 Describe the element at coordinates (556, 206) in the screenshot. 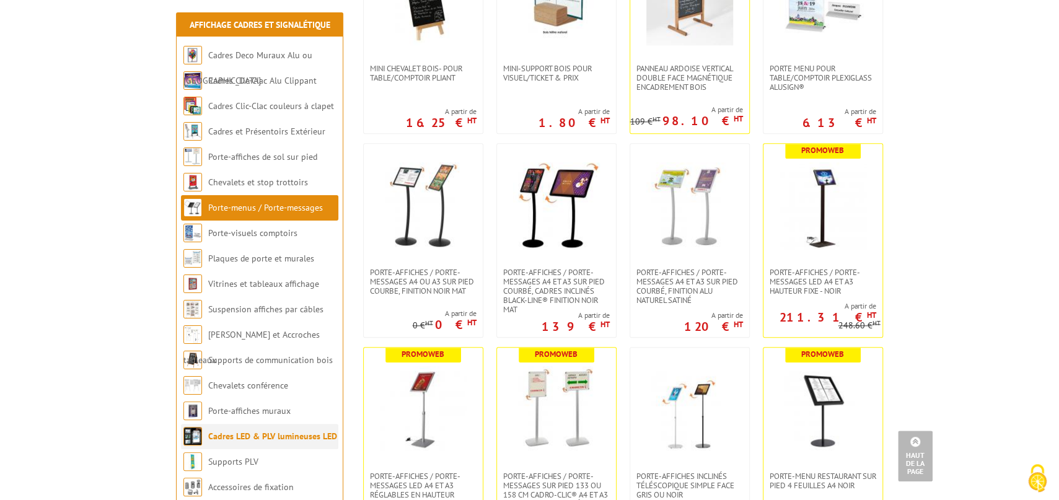

I see `img: Porte-affiches / Porte-messages A4 et A3 sur pied courbé, cadres inclinés Black-Line® finition no...` at that location.